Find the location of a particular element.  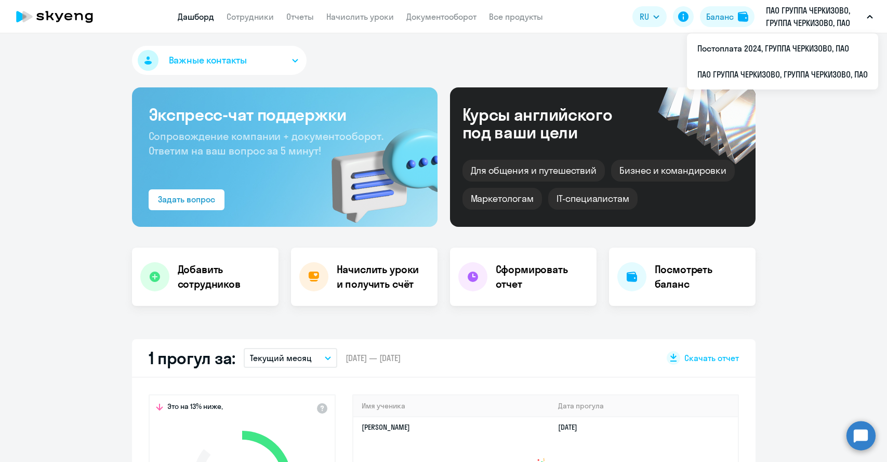

button: Задать вопрос is located at coordinates (187, 200).